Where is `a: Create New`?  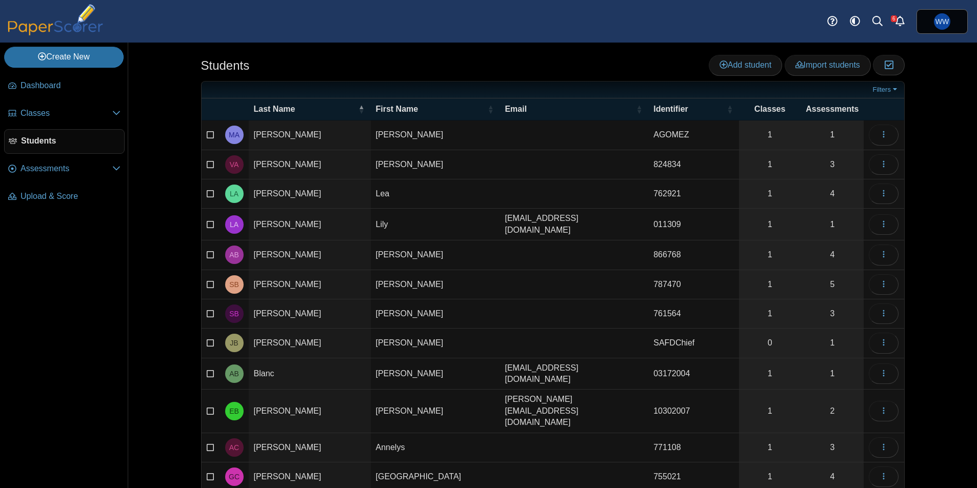 a: Create New is located at coordinates (64, 57).